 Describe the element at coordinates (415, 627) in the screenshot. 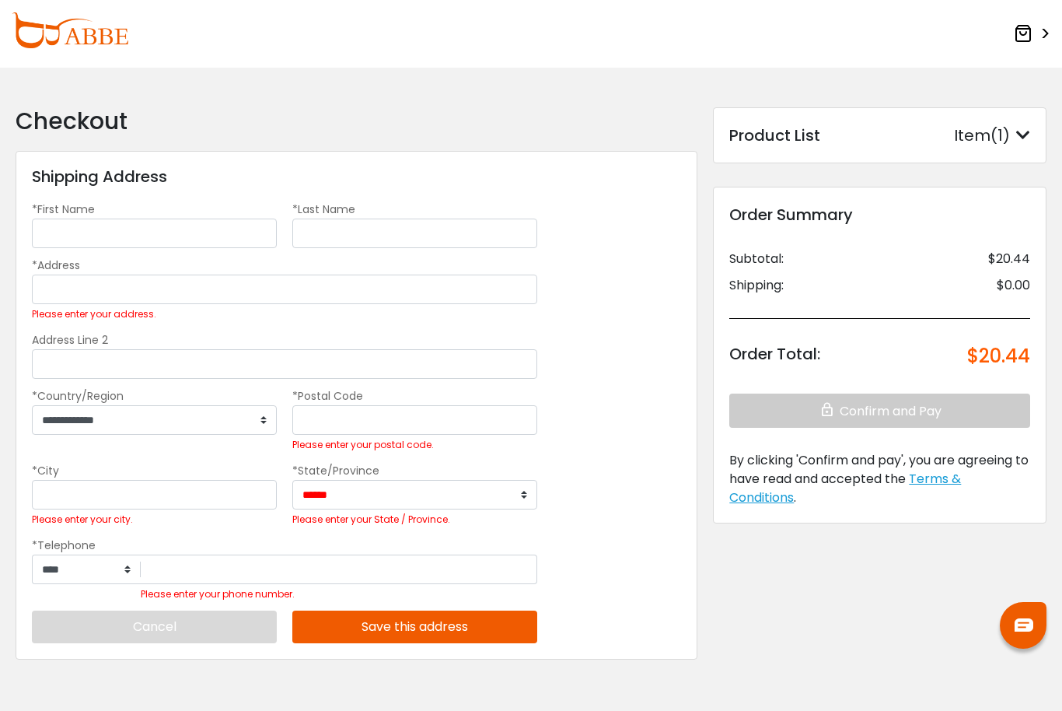

I see `button: Save this address` at that location.